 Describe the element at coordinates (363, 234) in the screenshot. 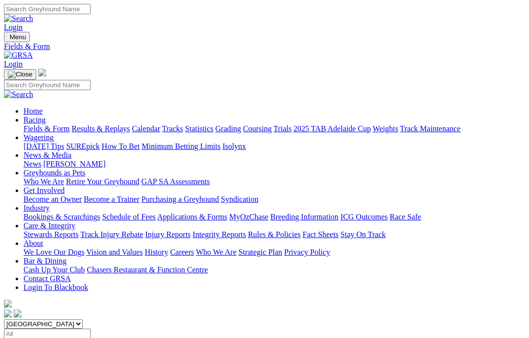

I see `a: Stay On Track` at that location.